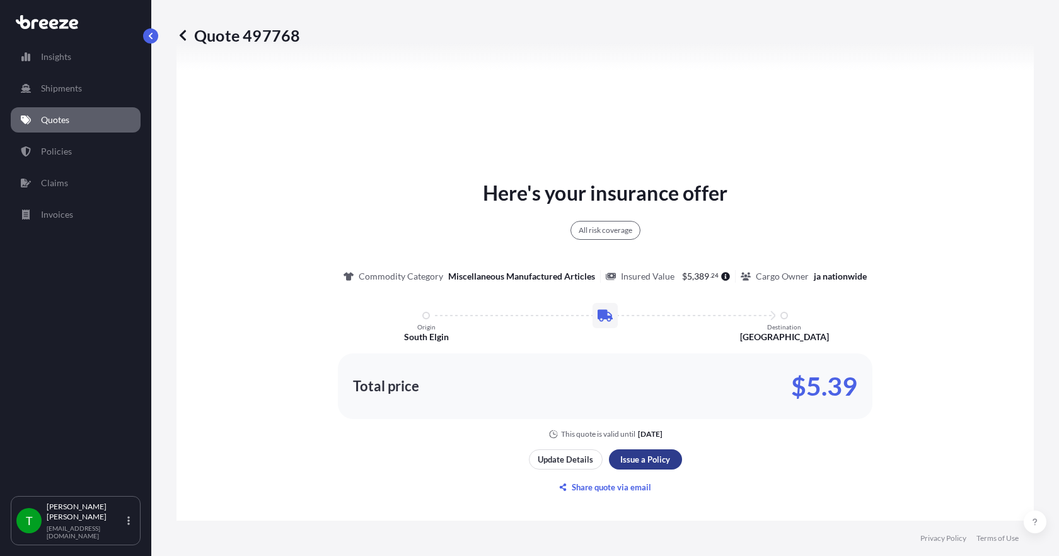  What do you see at coordinates (598, 434) in the screenshot?
I see `p: This quote is valid until` at bounding box center [598, 434].